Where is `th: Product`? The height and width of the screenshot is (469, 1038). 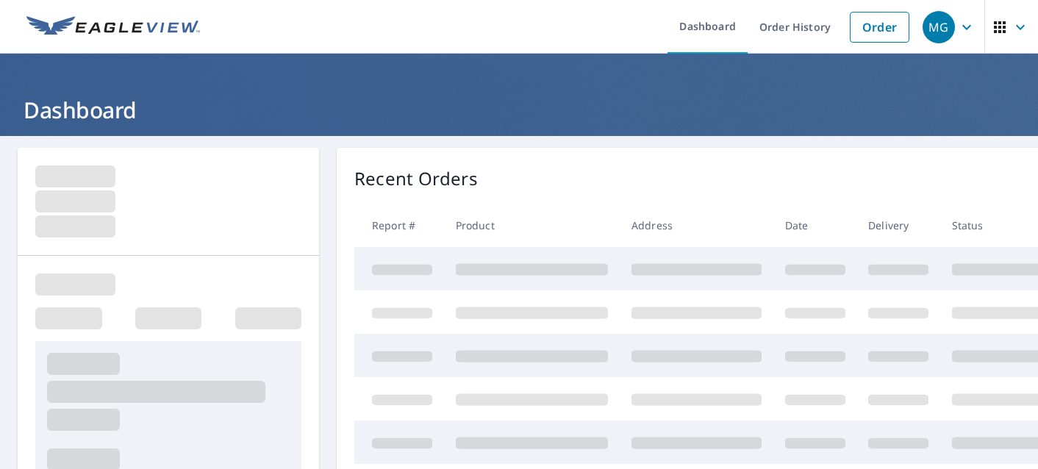 th: Product is located at coordinates (532, 225).